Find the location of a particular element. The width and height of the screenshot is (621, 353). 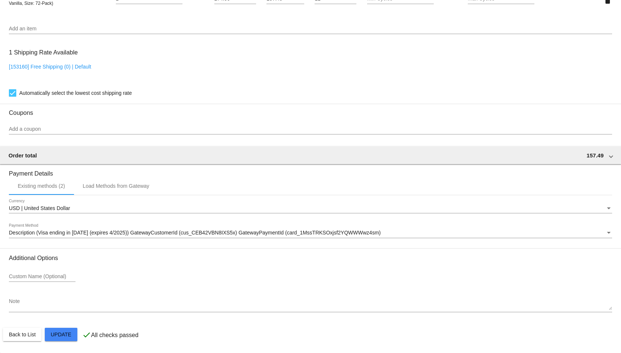

mat-select: Currency is located at coordinates (311, 209).